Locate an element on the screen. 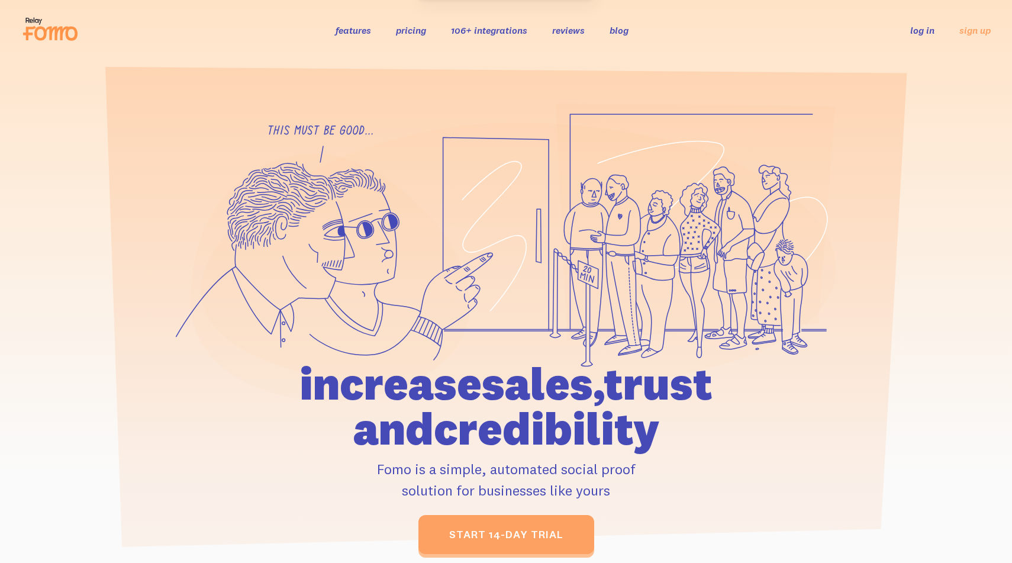 Image resolution: width=1012 pixels, height=563 pixels. a: features is located at coordinates (353, 30).